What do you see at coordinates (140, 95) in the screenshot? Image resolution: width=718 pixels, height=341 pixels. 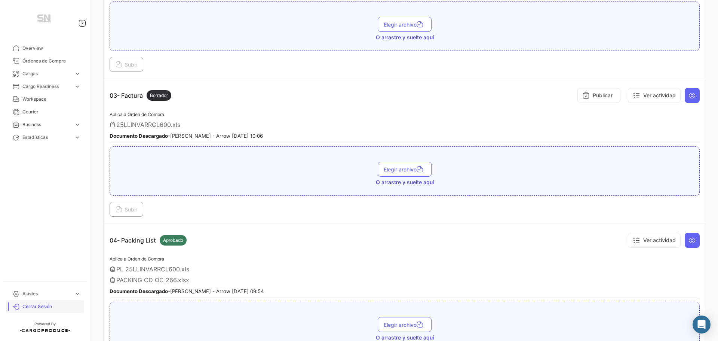 I see `p: 03- Factura` at bounding box center [140, 95].